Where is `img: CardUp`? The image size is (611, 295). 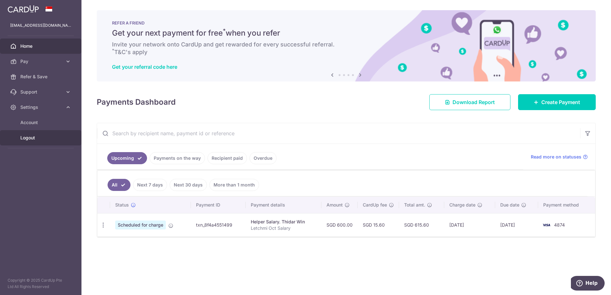 img: CardUp is located at coordinates (23, 9).